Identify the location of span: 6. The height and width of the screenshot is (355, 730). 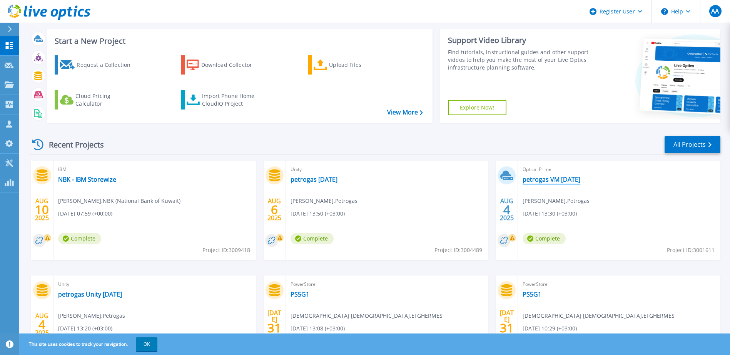
(274, 210).